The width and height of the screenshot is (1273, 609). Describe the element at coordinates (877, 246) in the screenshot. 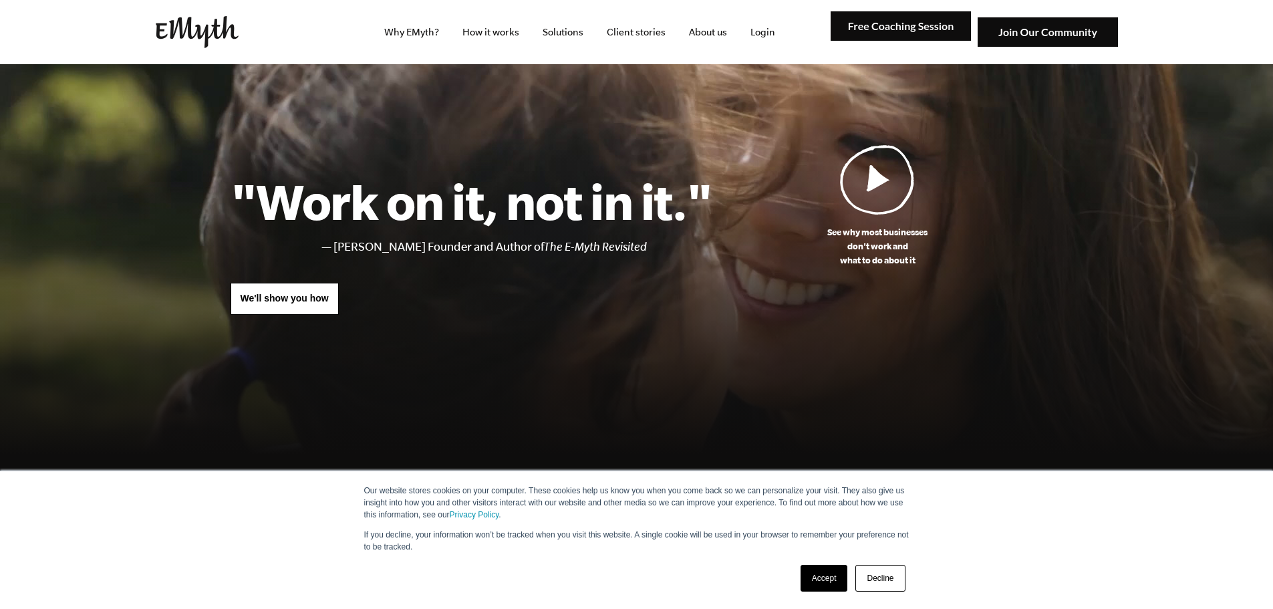

I see `p: See why most businesses don't work and what to do about it` at that location.